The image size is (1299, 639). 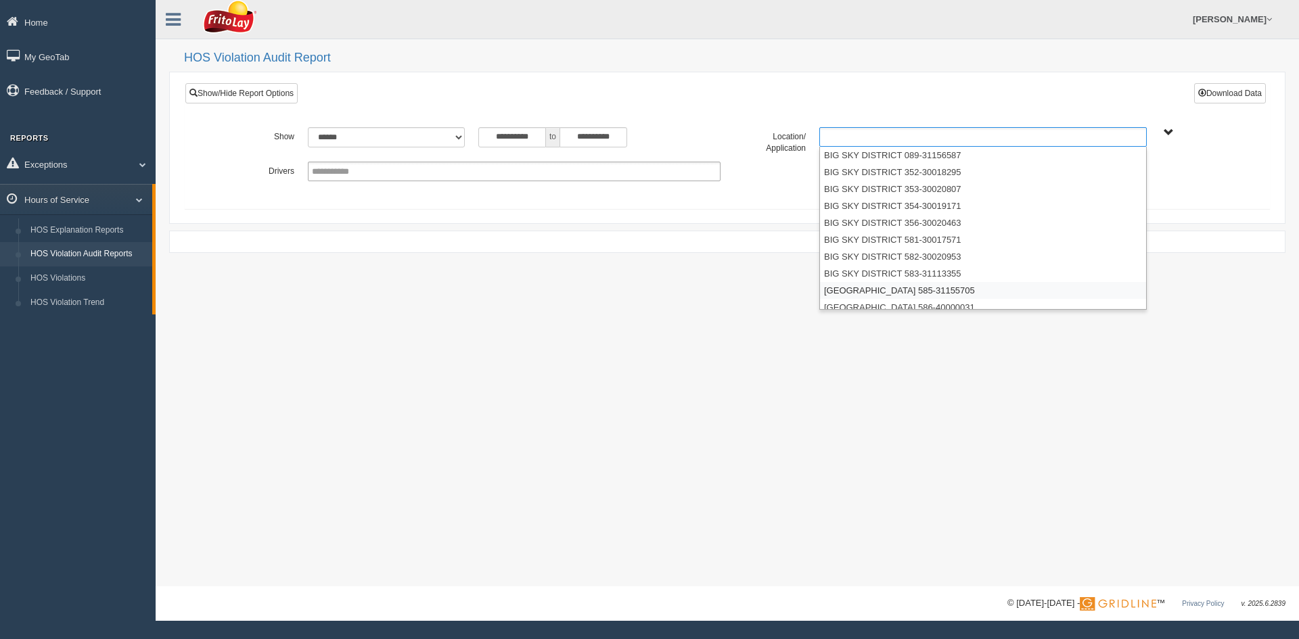 I want to click on li: BIG SKY DISTRICT 089-31156587, so click(x=983, y=155).